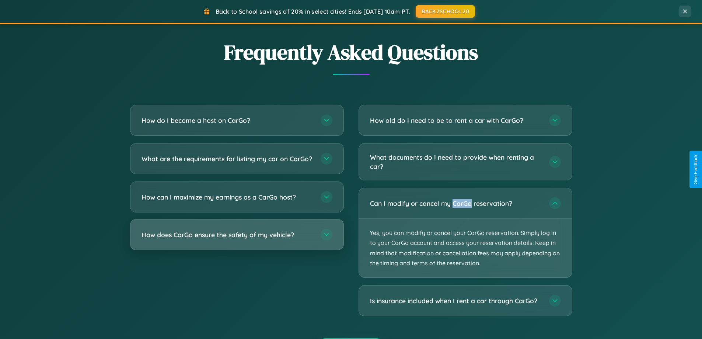 This screenshot has width=702, height=339. What do you see at coordinates (465, 248) in the screenshot?
I see `p: Yes, you can modify or cancel your CarGo reservation. Simply log in to your CarGo account and acc...` at bounding box center [465, 248].